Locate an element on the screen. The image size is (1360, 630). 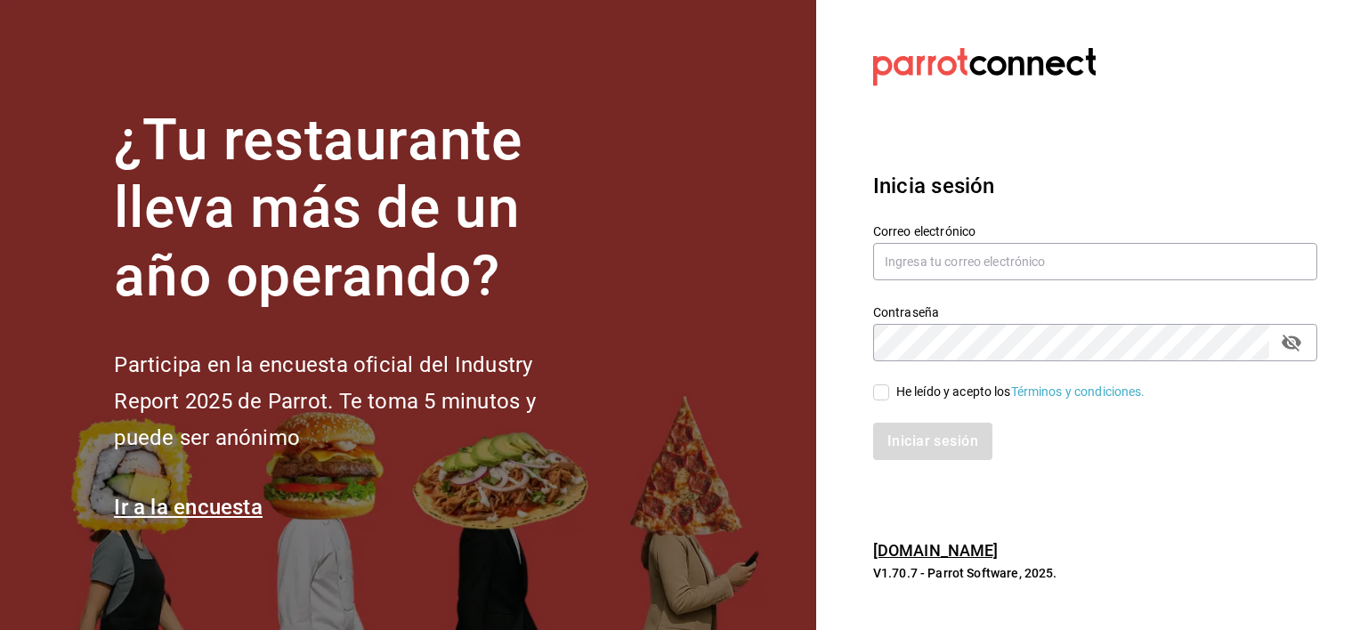
p: V1.70.7 - Parrot Software, 2025. is located at coordinates (1094, 573).